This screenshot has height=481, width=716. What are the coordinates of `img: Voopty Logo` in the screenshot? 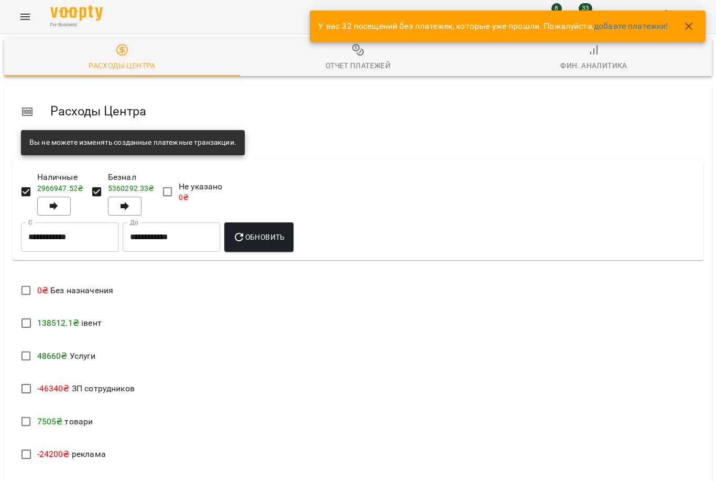 It's located at (77, 13).